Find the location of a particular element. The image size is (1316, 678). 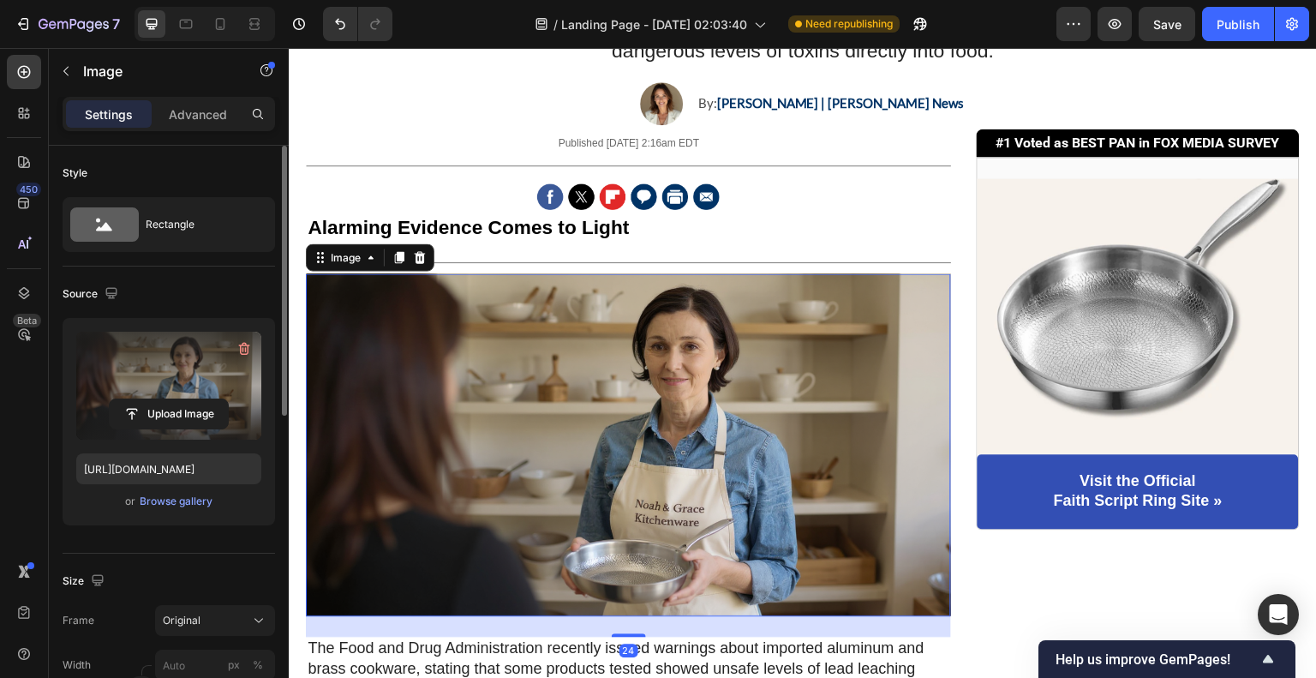

p: Settings is located at coordinates (109, 114).